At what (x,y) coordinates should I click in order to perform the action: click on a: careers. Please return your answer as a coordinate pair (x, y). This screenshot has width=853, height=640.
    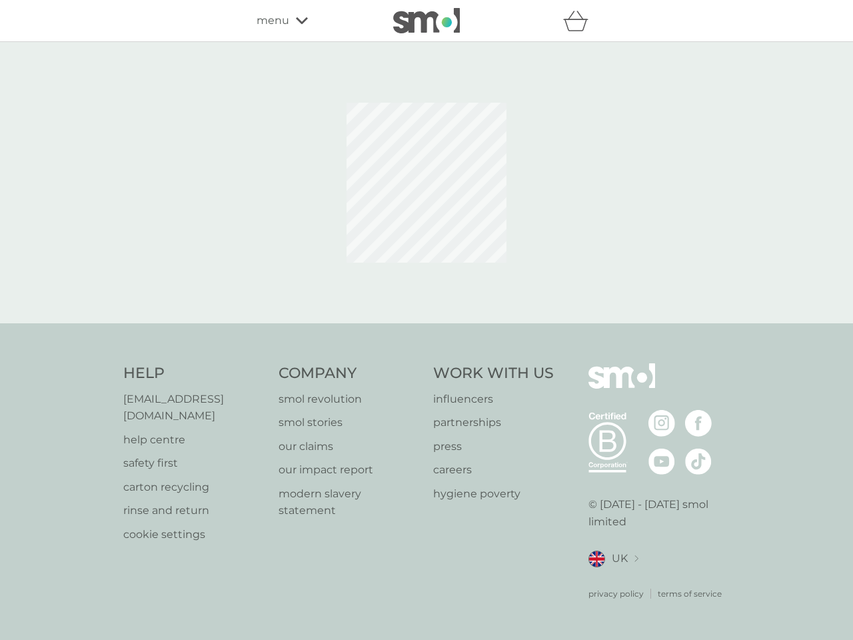
    Looking at the image, I should click on (493, 470).